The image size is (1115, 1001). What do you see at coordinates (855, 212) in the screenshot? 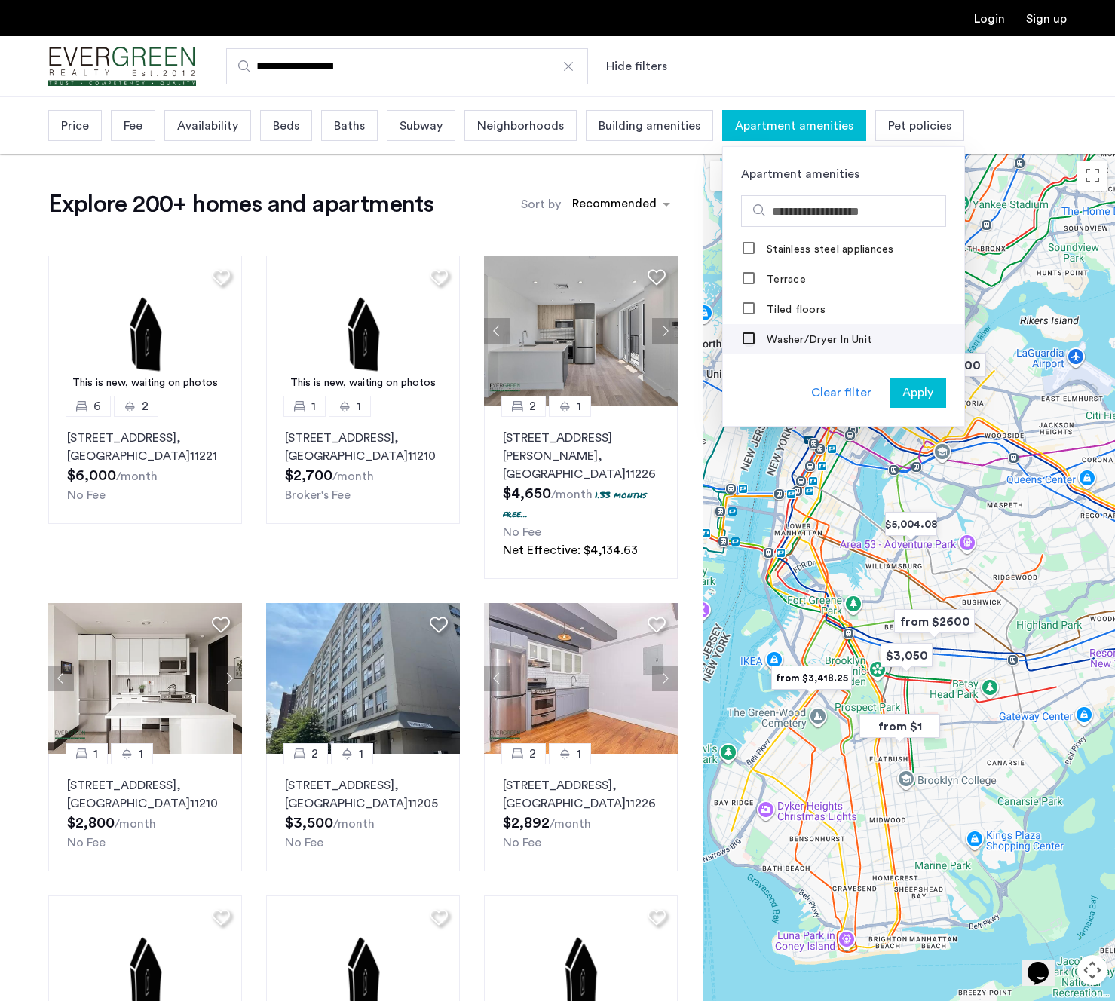
I see `input: Search amenities` at bounding box center [855, 212].